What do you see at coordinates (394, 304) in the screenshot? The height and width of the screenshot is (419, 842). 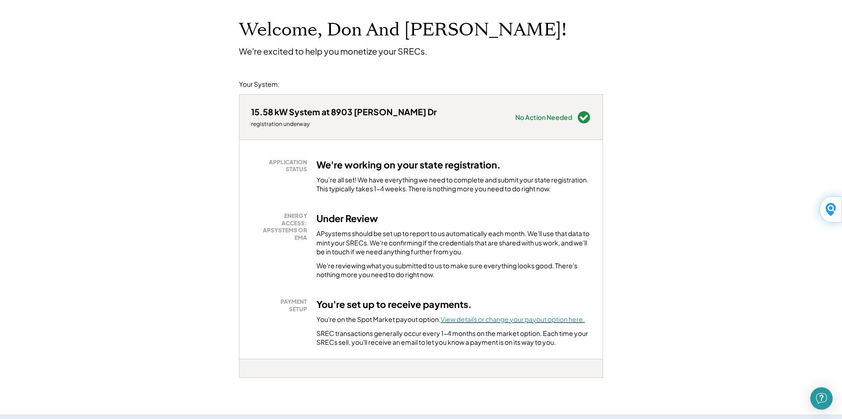 I see `h3: You're set up to receive payments.` at bounding box center [394, 304].